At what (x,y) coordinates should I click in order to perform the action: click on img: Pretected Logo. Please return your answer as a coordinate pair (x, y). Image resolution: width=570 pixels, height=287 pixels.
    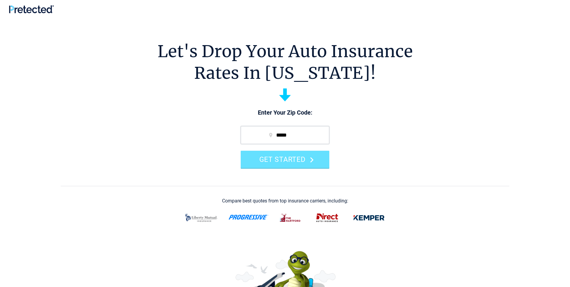
    Looking at the image, I should click on (31, 9).